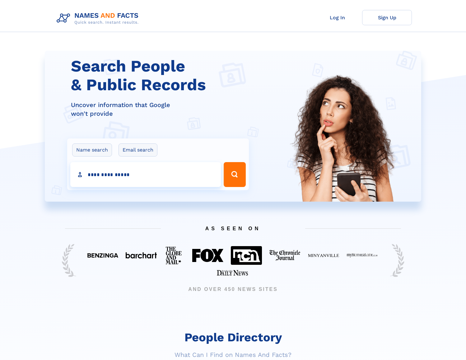 The height and width of the screenshot is (360, 466). I want to click on div: What Can I Find on Names And Facts?, so click(233, 355).